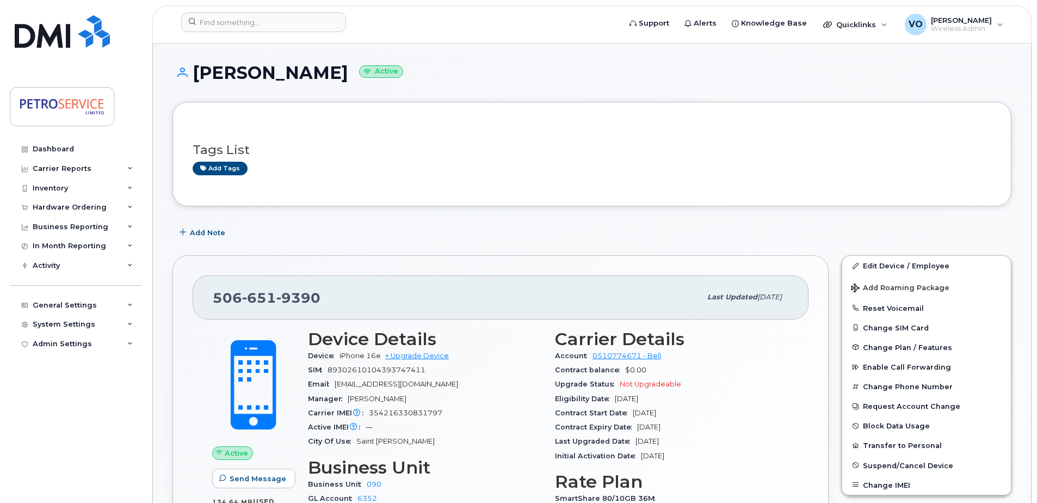 This screenshot has height=503, width=1037. Describe the element at coordinates (236, 453) in the screenshot. I see `span: Active` at that location.